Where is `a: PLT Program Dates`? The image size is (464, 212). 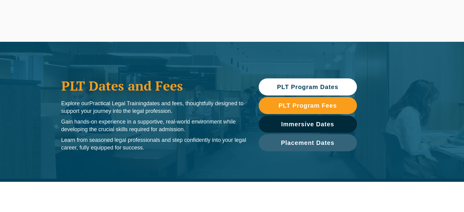
a: PLT Program Dates is located at coordinates (308, 87).